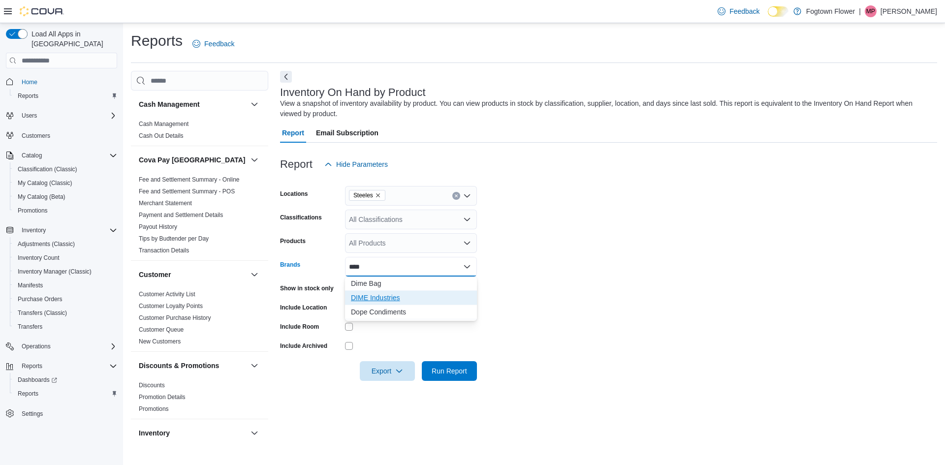 The image size is (945, 465). What do you see at coordinates (65, 197) in the screenshot?
I see `button: My Catalog (Beta)` at bounding box center [65, 197].